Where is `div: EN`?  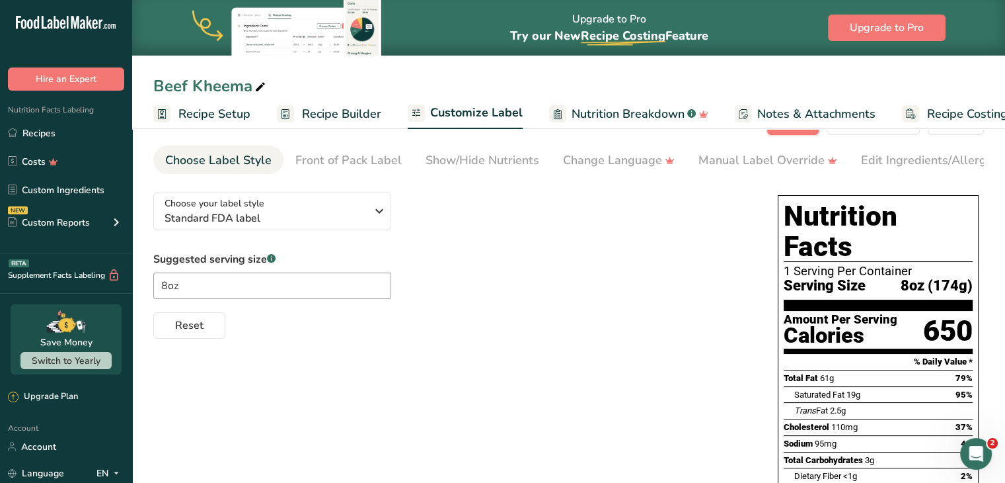
div: EN is located at coordinates (110, 473).